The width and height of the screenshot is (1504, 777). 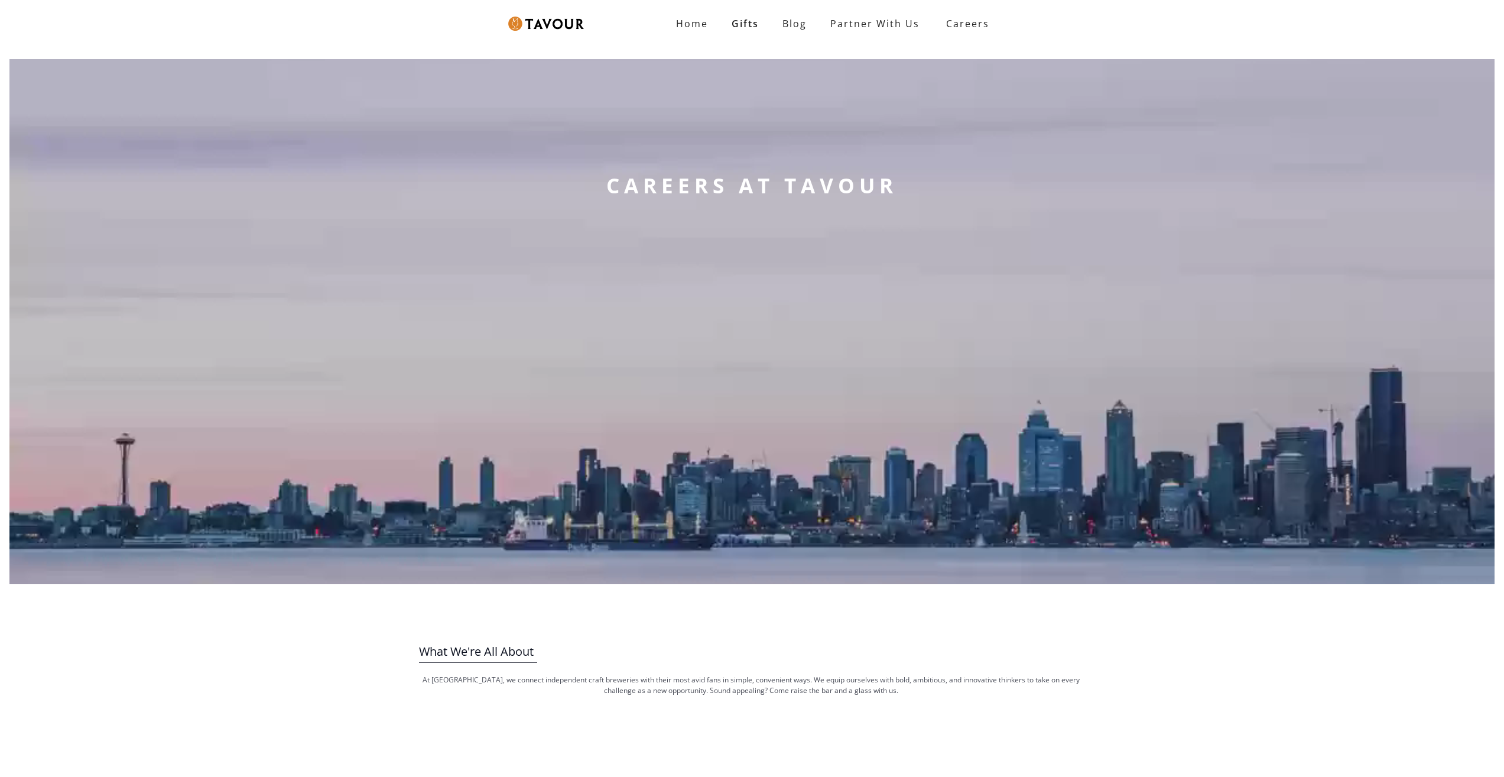 What do you see at coordinates (794, 24) in the screenshot?
I see `a: Blog` at bounding box center [794, 24].